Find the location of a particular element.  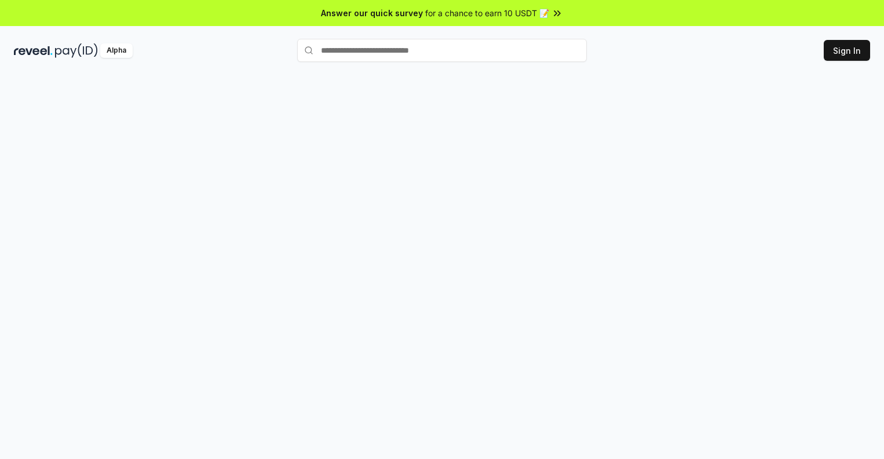

img: reveel_dark is located at coordinates (33, 50).